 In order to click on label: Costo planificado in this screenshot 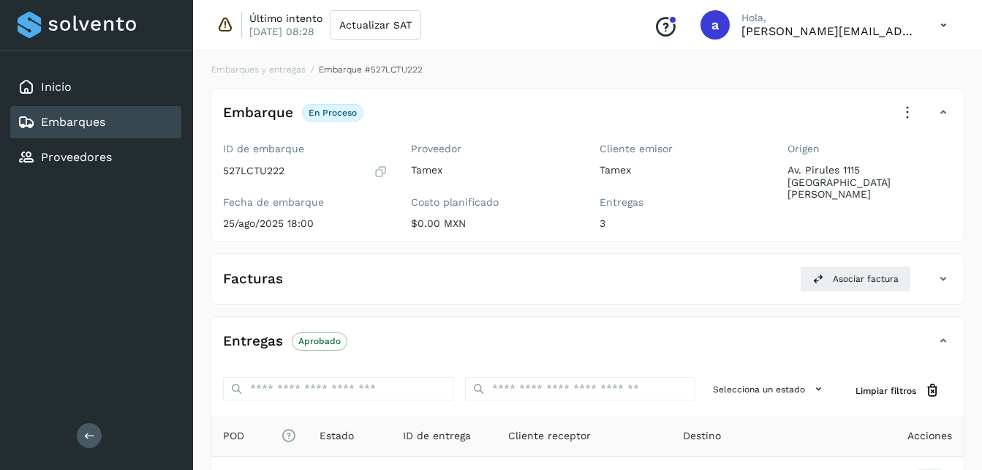, I will do `click(493, 202)`.